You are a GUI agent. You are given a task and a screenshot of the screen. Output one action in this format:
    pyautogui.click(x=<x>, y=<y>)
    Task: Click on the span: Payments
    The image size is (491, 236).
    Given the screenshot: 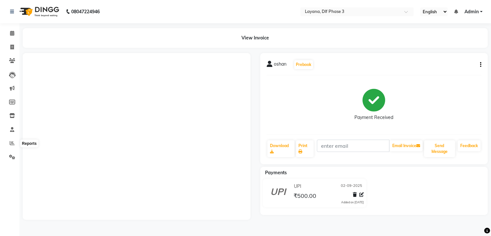 What is the action you would take?
    pyautogui.click(x=276, y=173)
    